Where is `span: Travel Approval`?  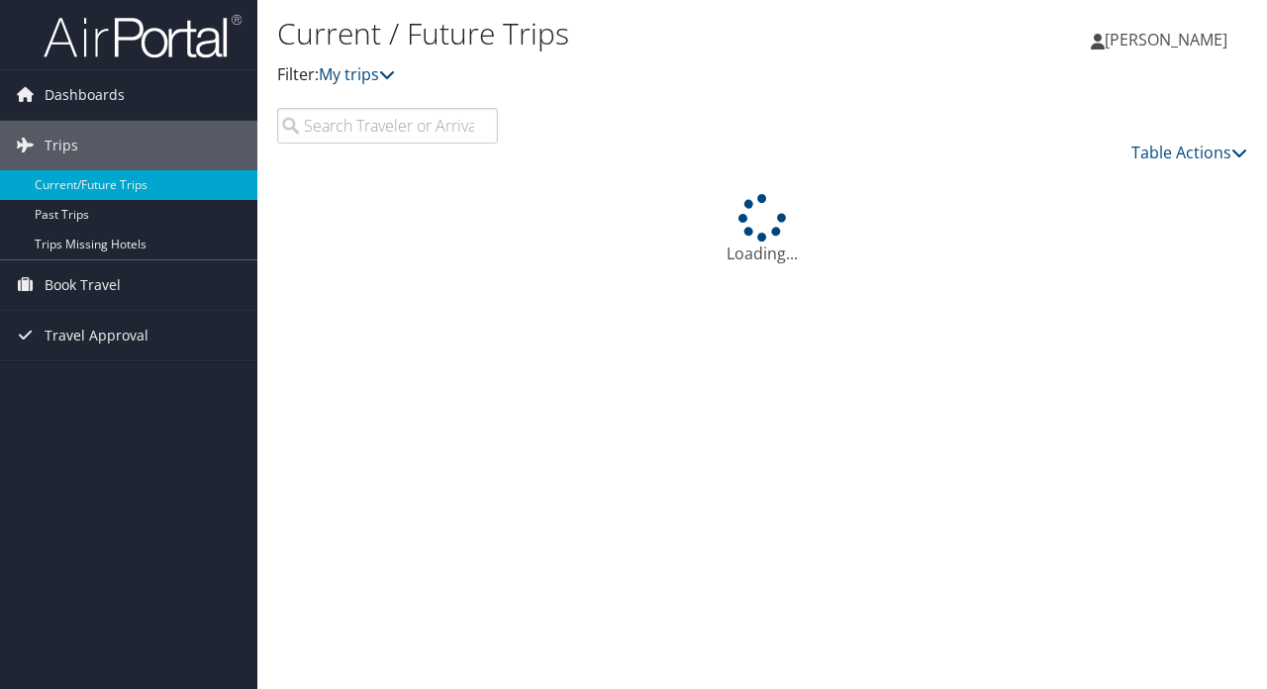
span: Travel Approval is located at coordinates (96, 335).